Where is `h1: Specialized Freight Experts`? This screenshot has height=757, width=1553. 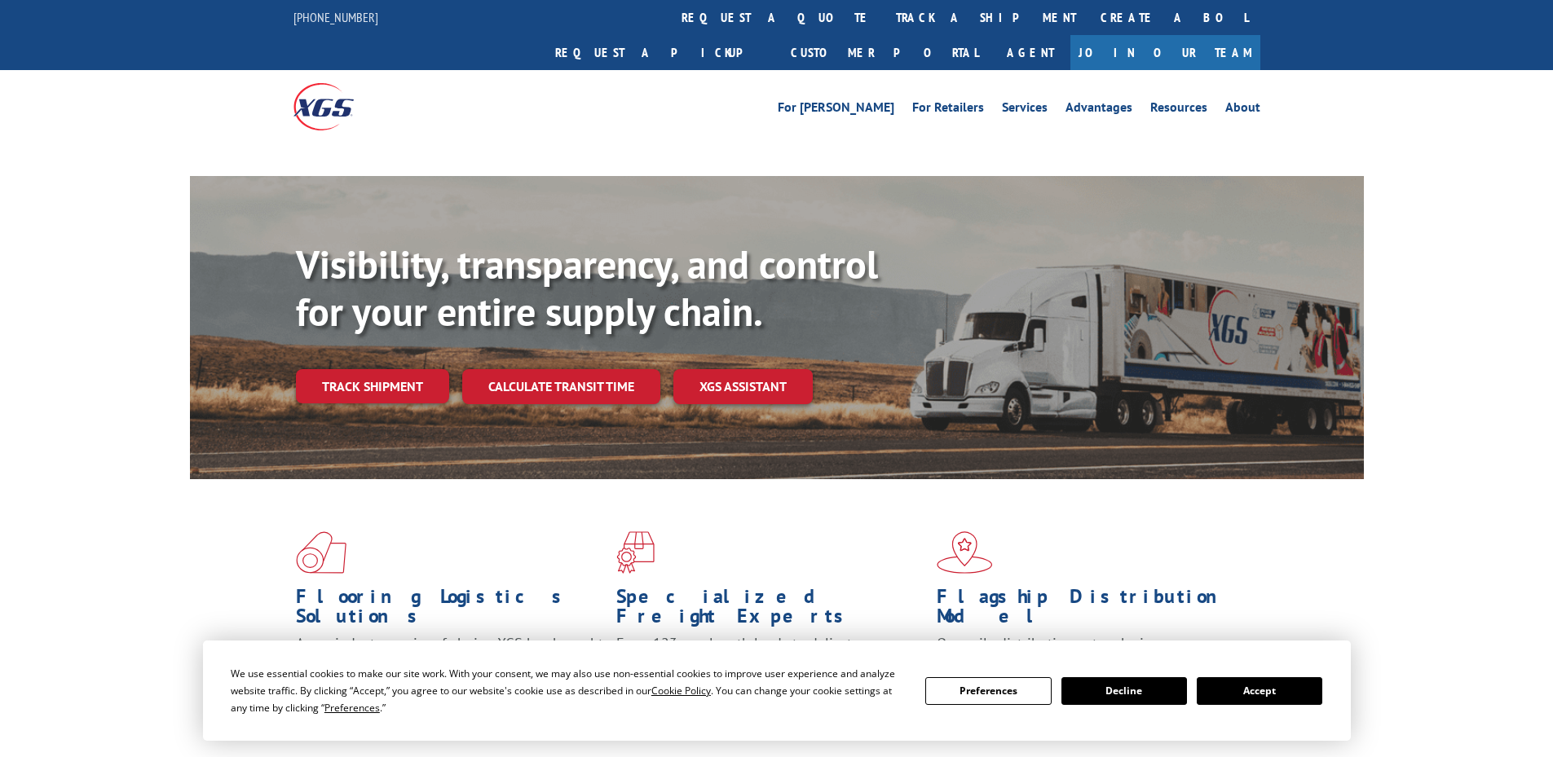
h1: Specialized Freight Experts is located at coordinates (770, 611).